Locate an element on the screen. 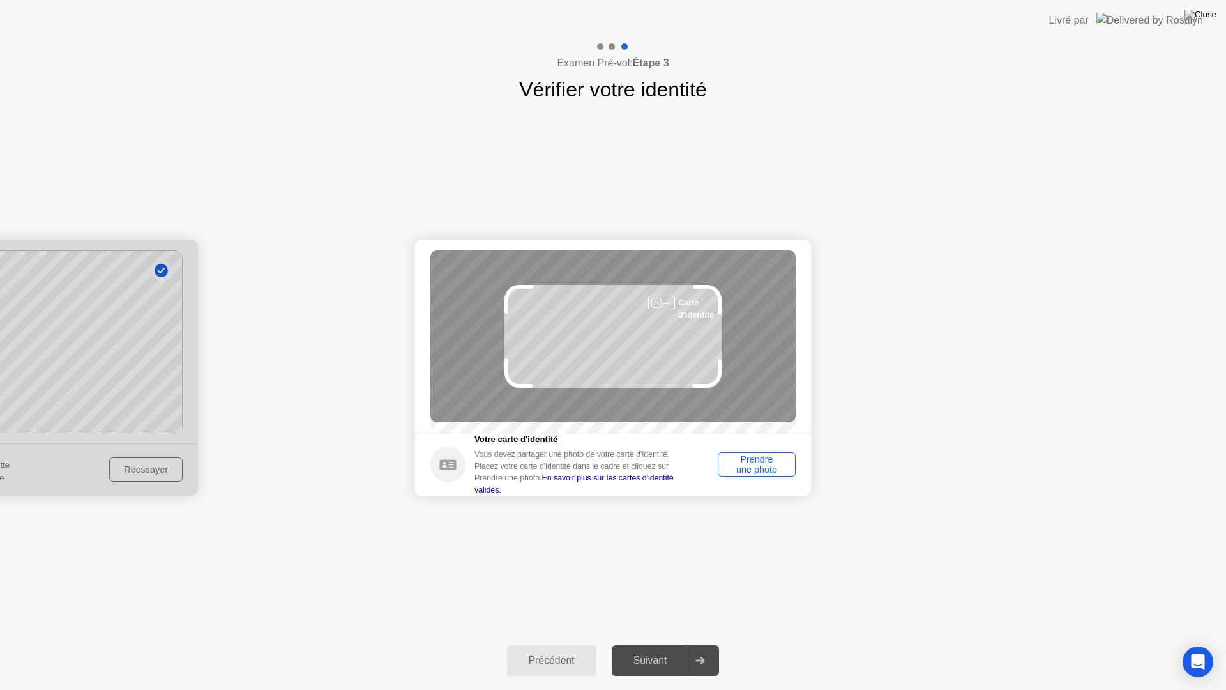  div: Livré par is located at coordinates (1069, 20).